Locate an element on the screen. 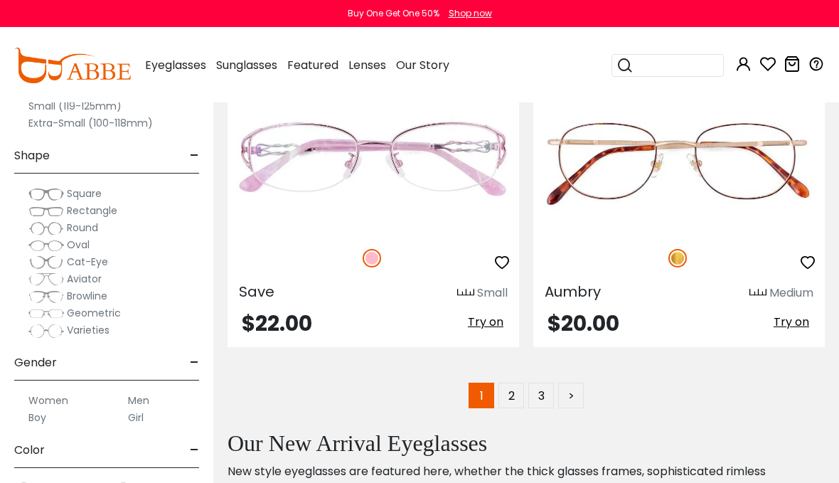 This screenshot has height=483, width=839. img: Pink Save - Metal ,Adjust Nose Pads is located at coordinates (373, 160).